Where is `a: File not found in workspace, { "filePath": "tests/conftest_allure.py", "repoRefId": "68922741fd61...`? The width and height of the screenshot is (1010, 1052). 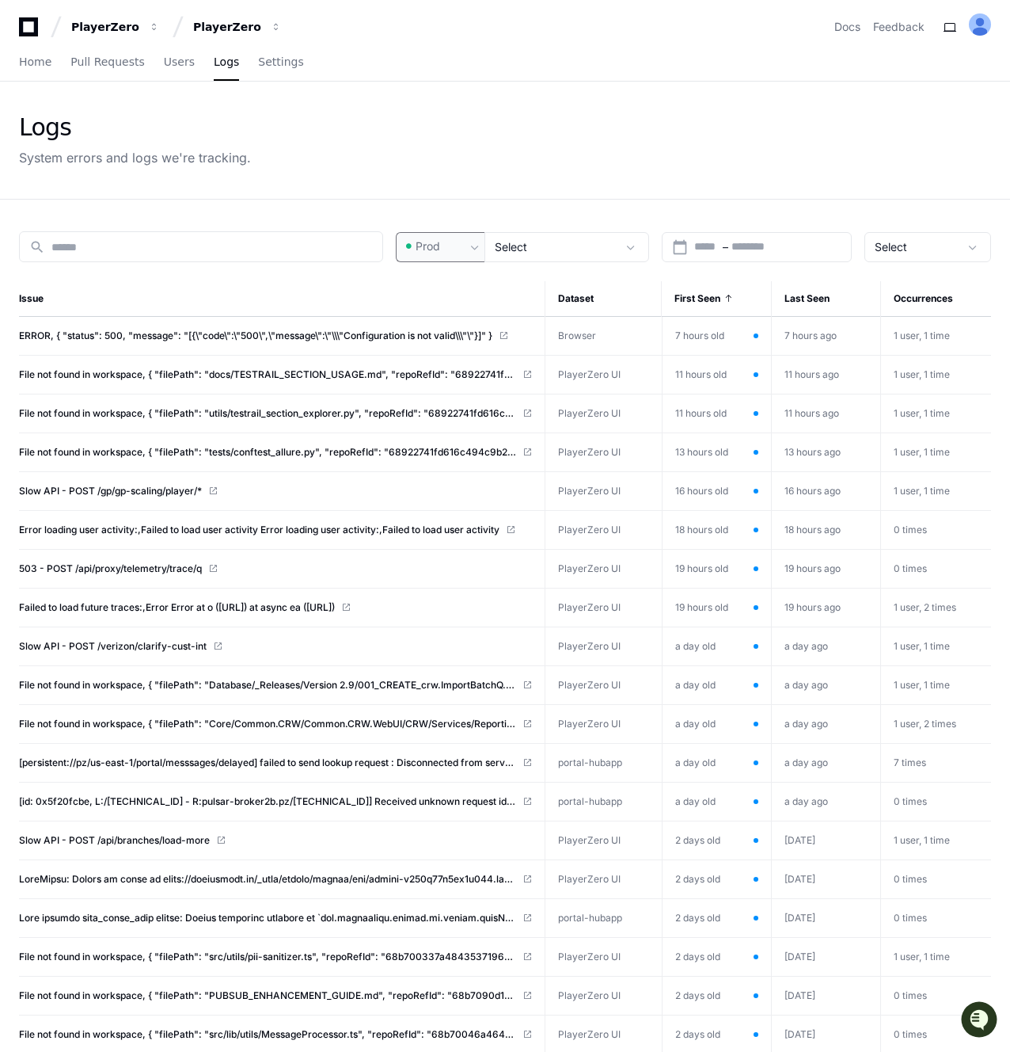 a: File not found in workspace, { "filePath": "tests/conftest_allure.py", "repoRefId": "68922741fd61... is located at coordinates (276, 452).